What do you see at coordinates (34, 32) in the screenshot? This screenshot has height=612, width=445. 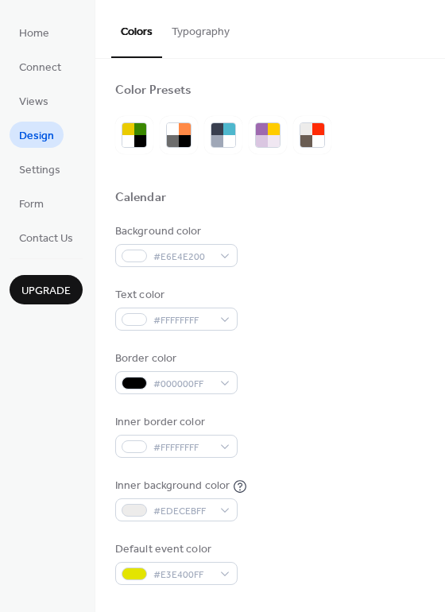 I see `a: Home` at bounding box center [34, 32].